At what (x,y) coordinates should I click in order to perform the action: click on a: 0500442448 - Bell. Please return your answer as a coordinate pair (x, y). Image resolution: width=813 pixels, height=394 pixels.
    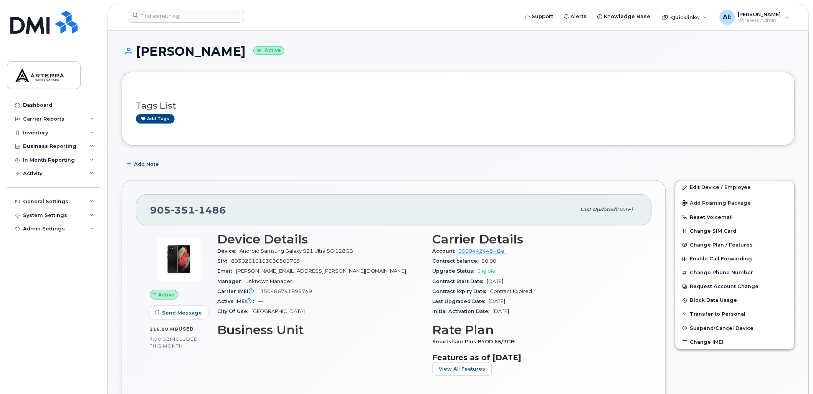
    Looking at the image, I should click on (483, 251).